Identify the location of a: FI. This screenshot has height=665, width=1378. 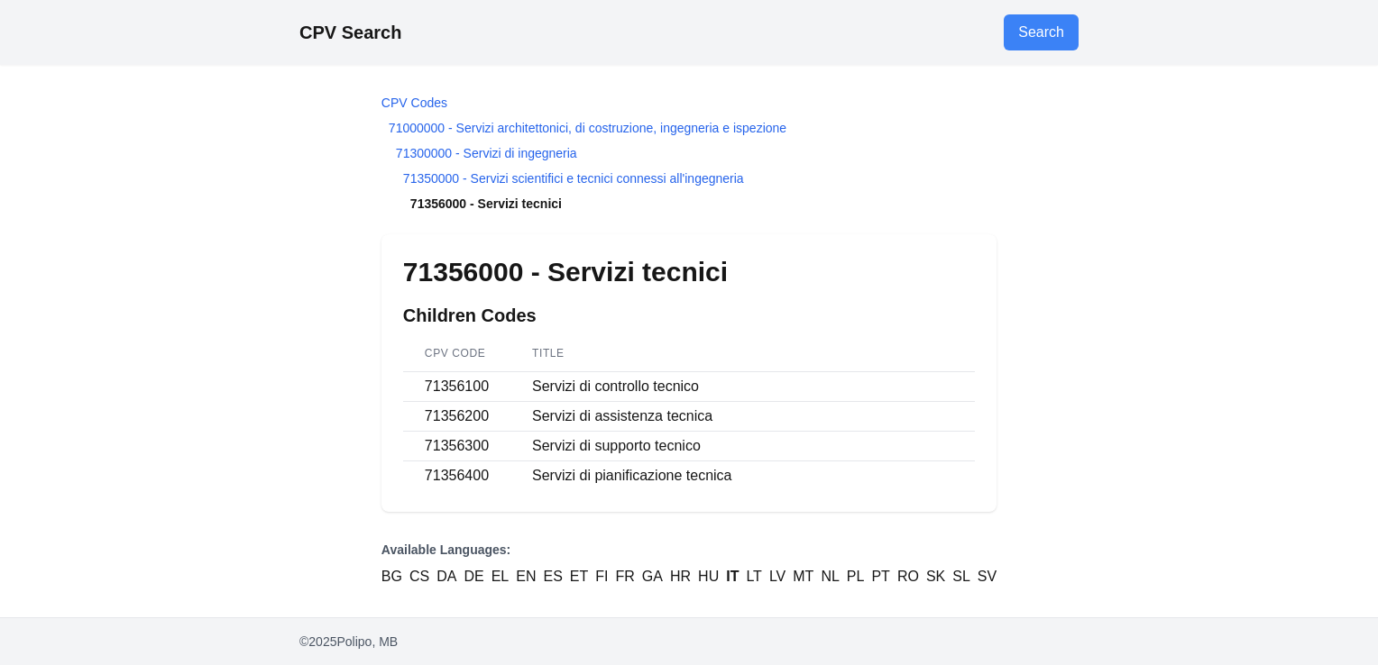
(601, 577).